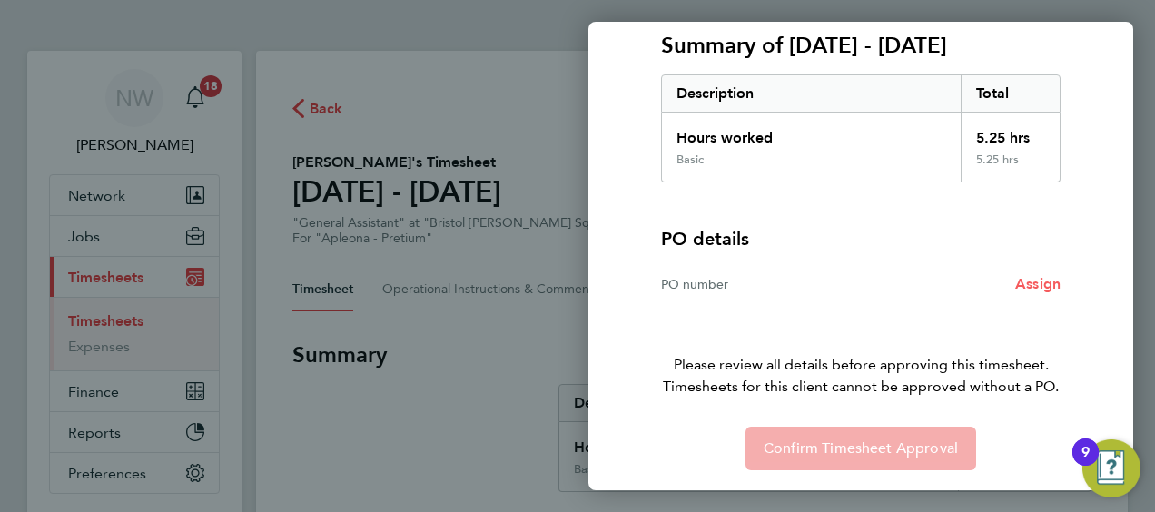 This screenshot has height=512, width=1155. Describe the element at coordinates (1010, 93) in the screenshot. I see `div: Total` at that location.